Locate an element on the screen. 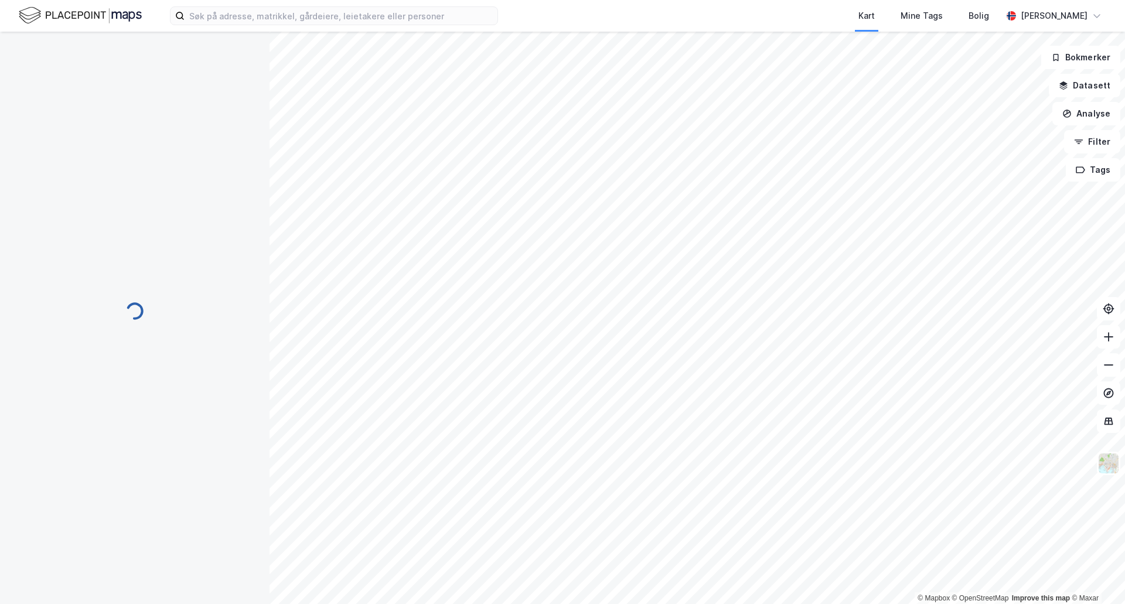  a: OpenStreetMap is located at coordinates (980, 598).